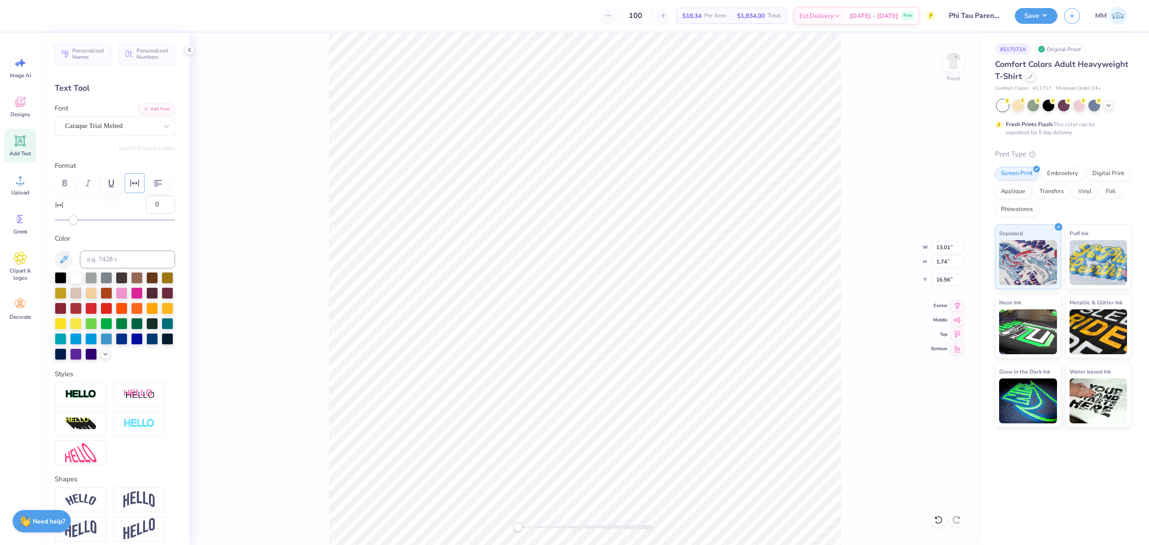 This screenshot has width=1149, height=545. I want to click on span: Metallic & Glitter Ink, so click(1096, 302).